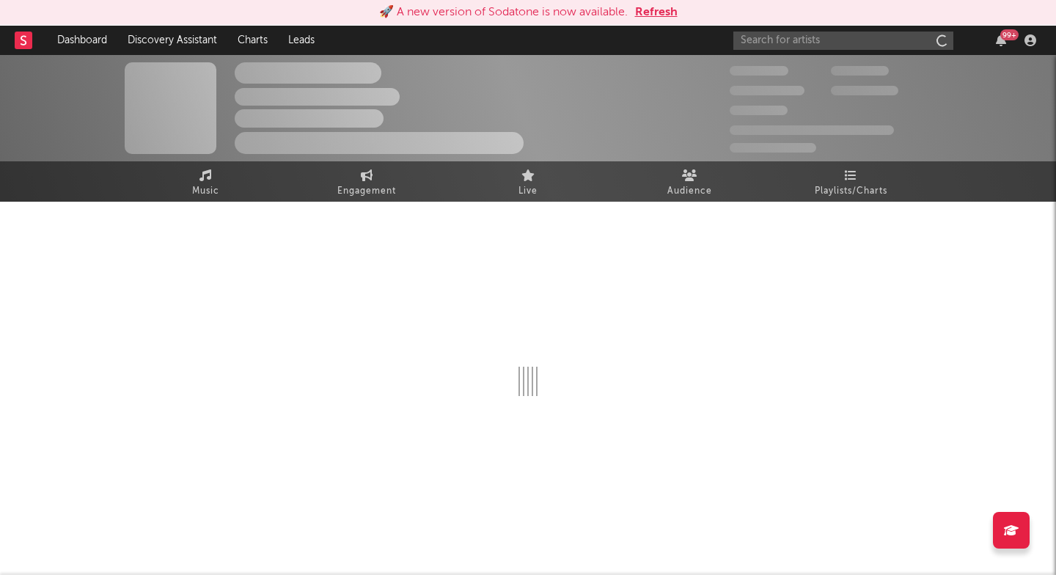 The height and width of the screenshot is (575, 1056). What do you see at coordinates (689, 181) in the screenshot?
I see `a: Audience` at bounding box center [689, 181].